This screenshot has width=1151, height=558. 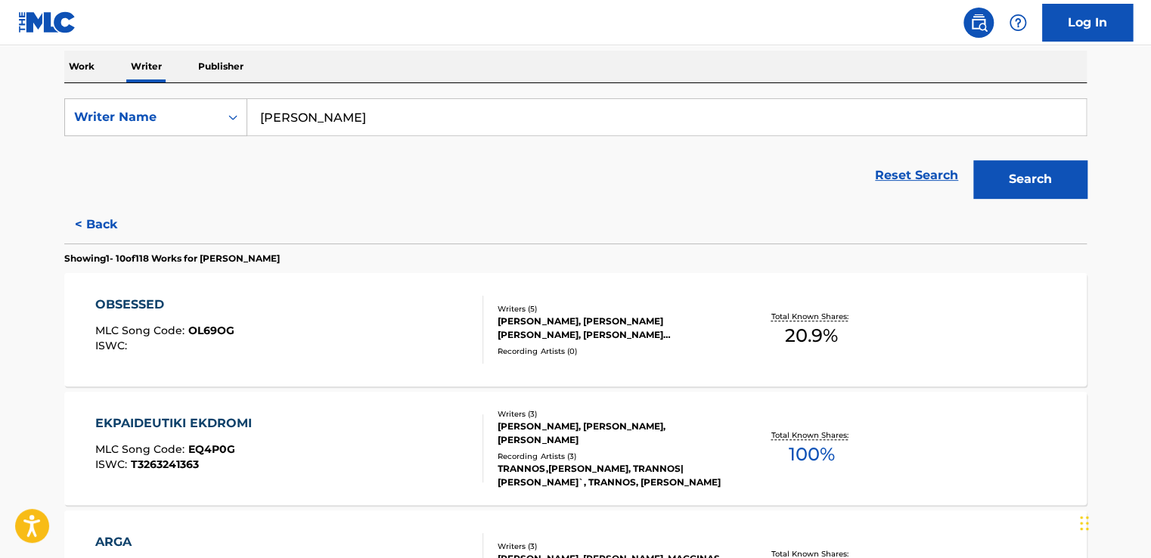 I want to click on div: EKPAIDEUTIKI EKDROMI, so click(x=177, y=424).